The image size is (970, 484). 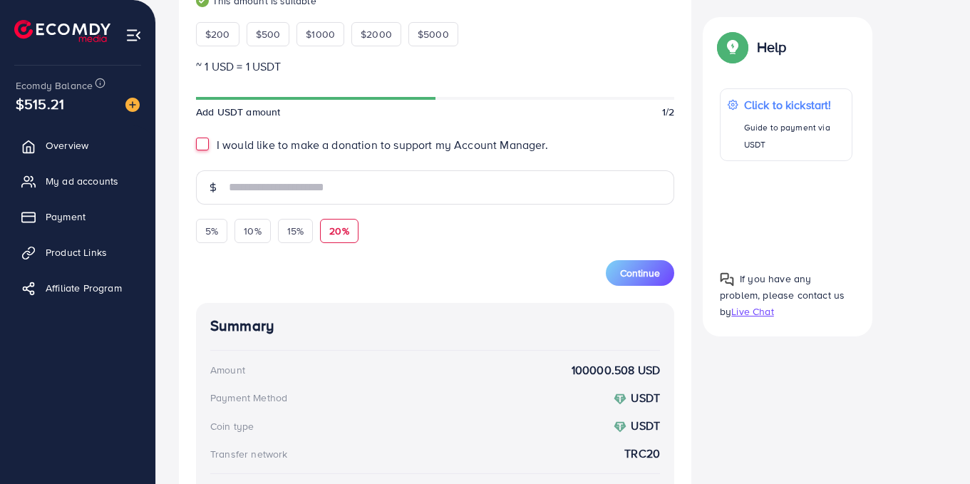 What do you see at coordinates (640, 273) in the screenshot?
I see `span: Continue` at bounding box center [640, 273].